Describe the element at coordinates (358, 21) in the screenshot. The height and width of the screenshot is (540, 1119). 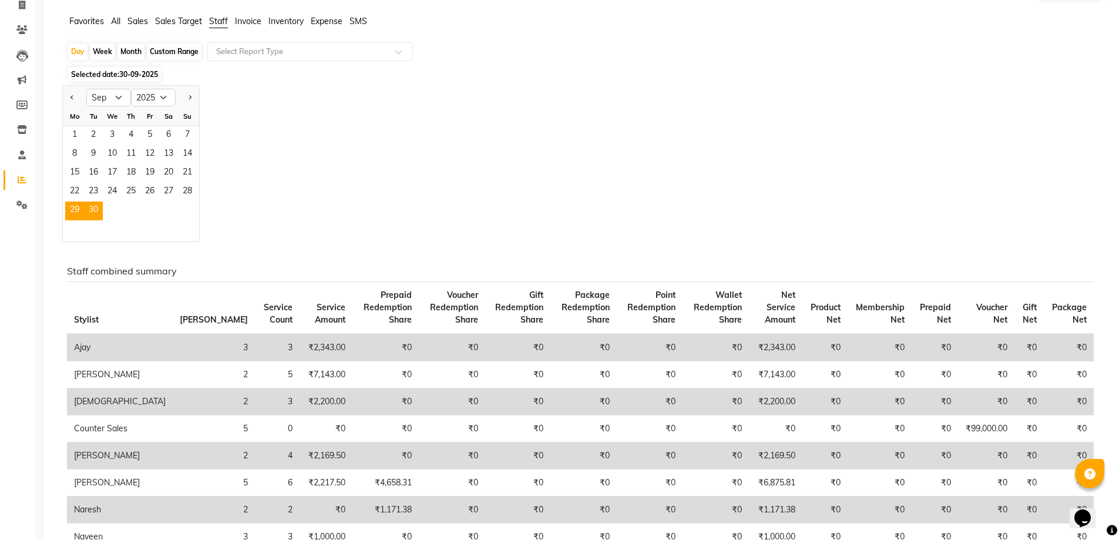
I see `span: SMS` at that location.